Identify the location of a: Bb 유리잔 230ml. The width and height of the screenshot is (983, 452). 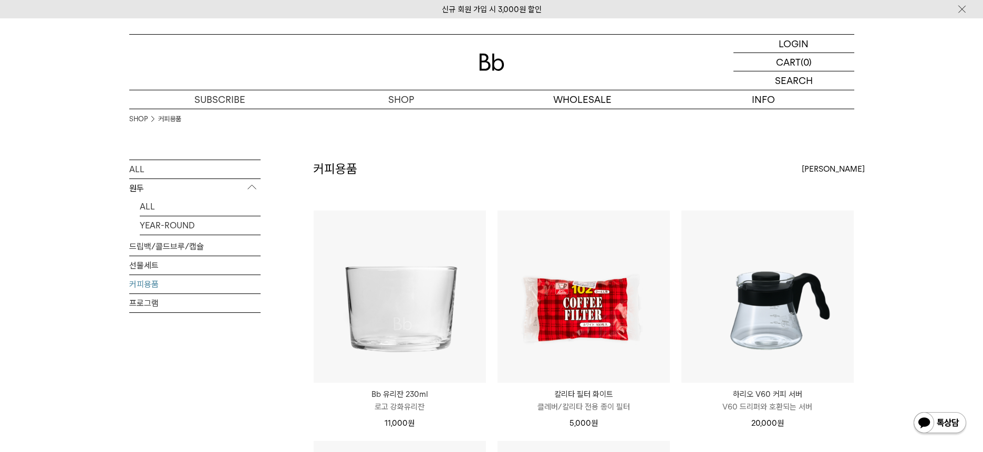
(400, 297).